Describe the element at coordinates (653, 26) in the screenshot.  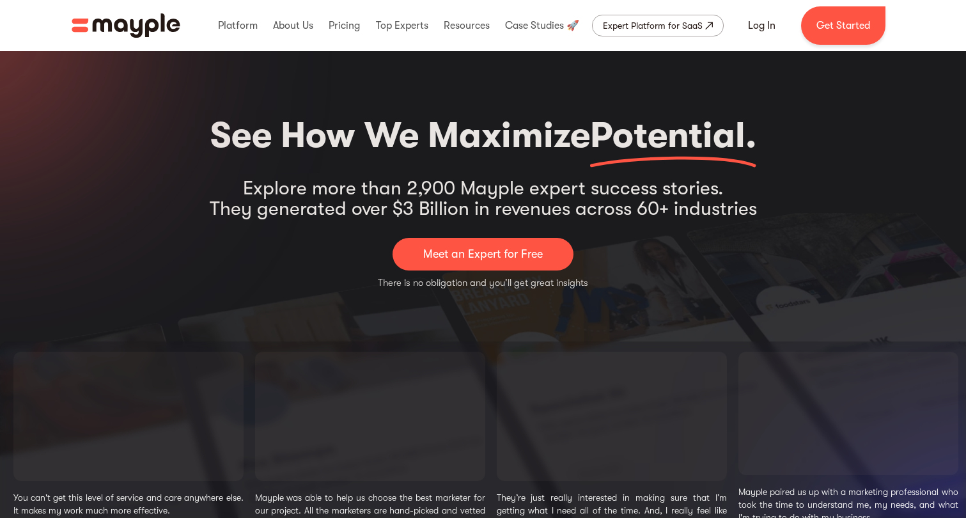
I see `div: Expert Platform for SaaS` at that location.